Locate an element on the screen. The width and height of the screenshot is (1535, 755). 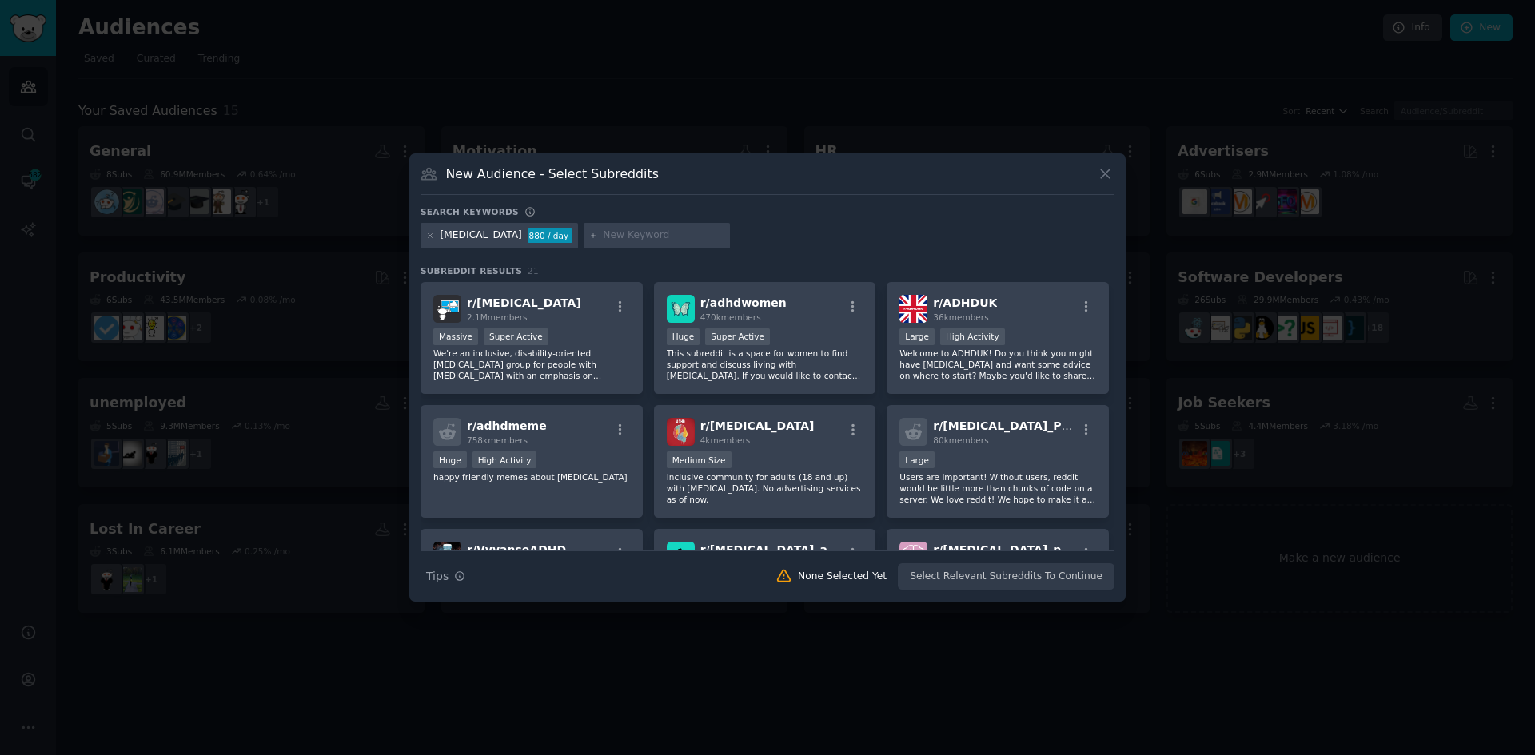
div: None Selected Yet is located at coordinates (842, 577).